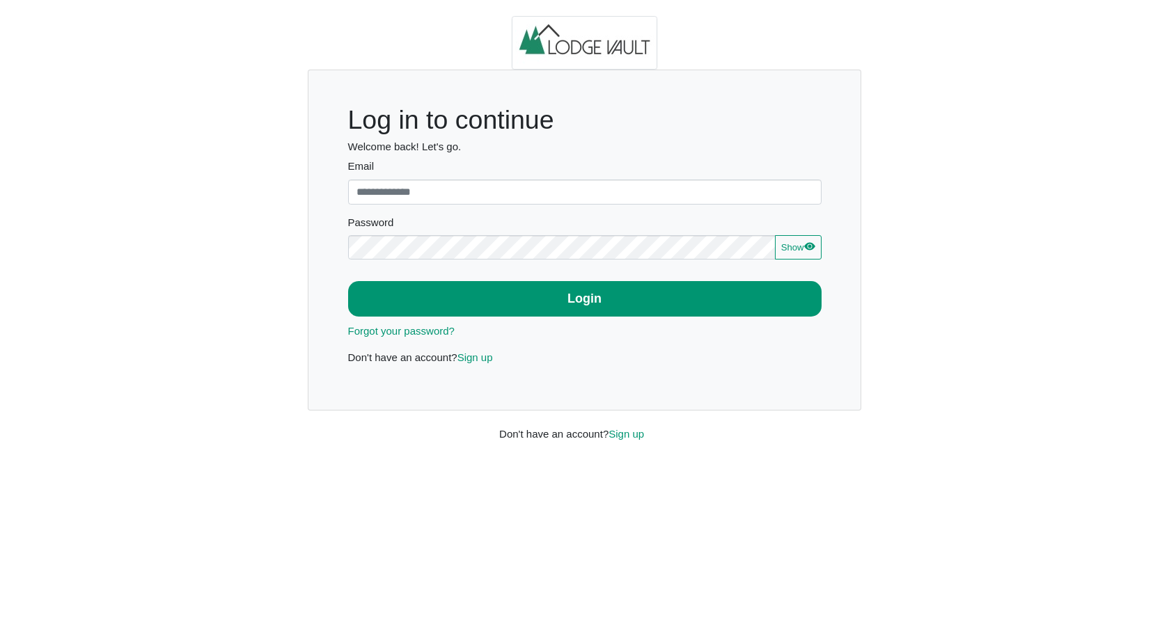 This screenshot has width=1169, height=622. What do you see at coordinates (810, 246) in the screenshot?
I see `svg: eye fill` at bounding box center [810, 246].